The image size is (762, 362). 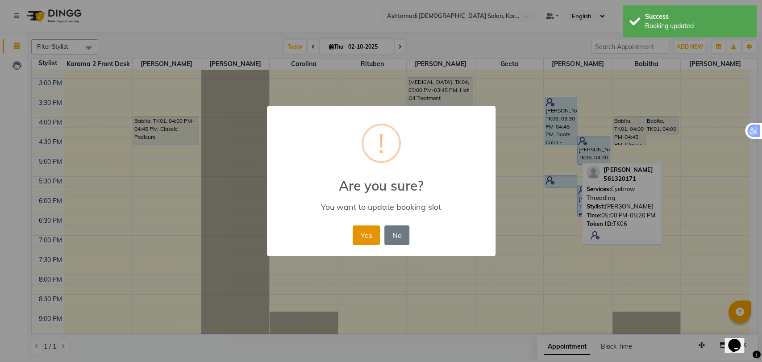 I want to click on button: No, so click(x=397, y=235).